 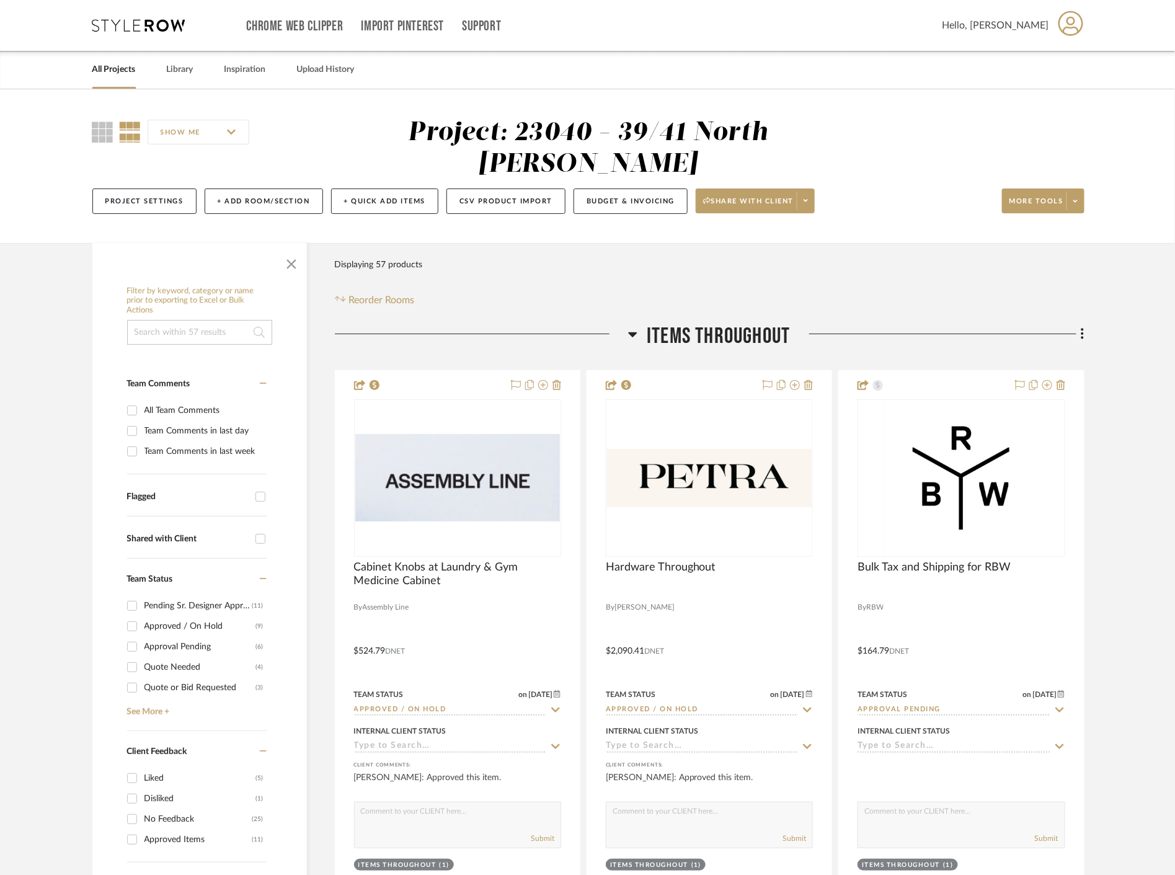 What do you see at coordinates (961, 478) in the screenshot?
I see `img: Bulk Tax and Shipping for RBW` at bounding box center [961, 478].